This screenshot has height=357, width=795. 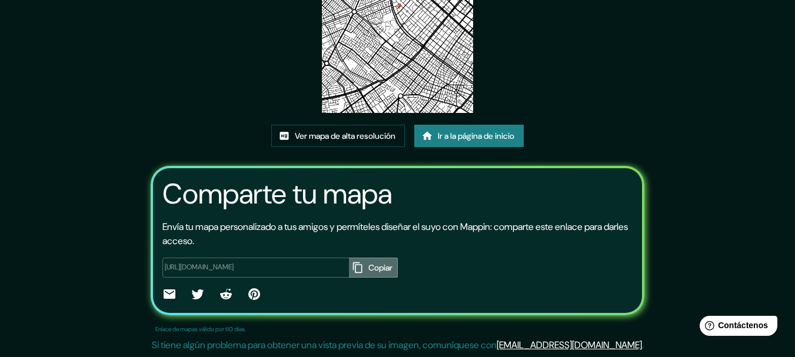 I want to click on font: Enlace de mapas válido por 60 días., so click(x=201, y=329).